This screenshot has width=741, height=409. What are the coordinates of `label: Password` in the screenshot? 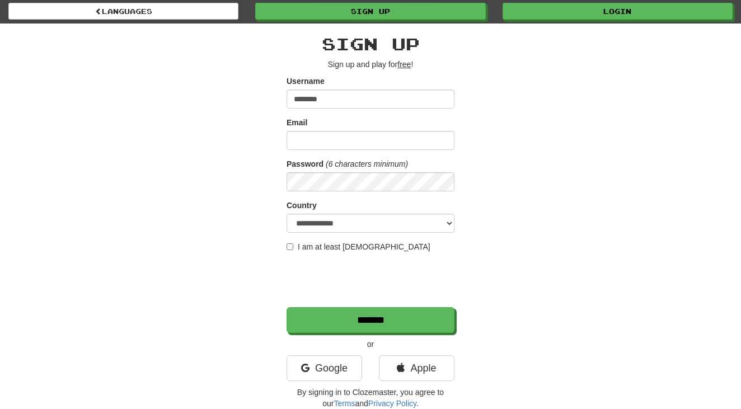 It's located at (305, 164).